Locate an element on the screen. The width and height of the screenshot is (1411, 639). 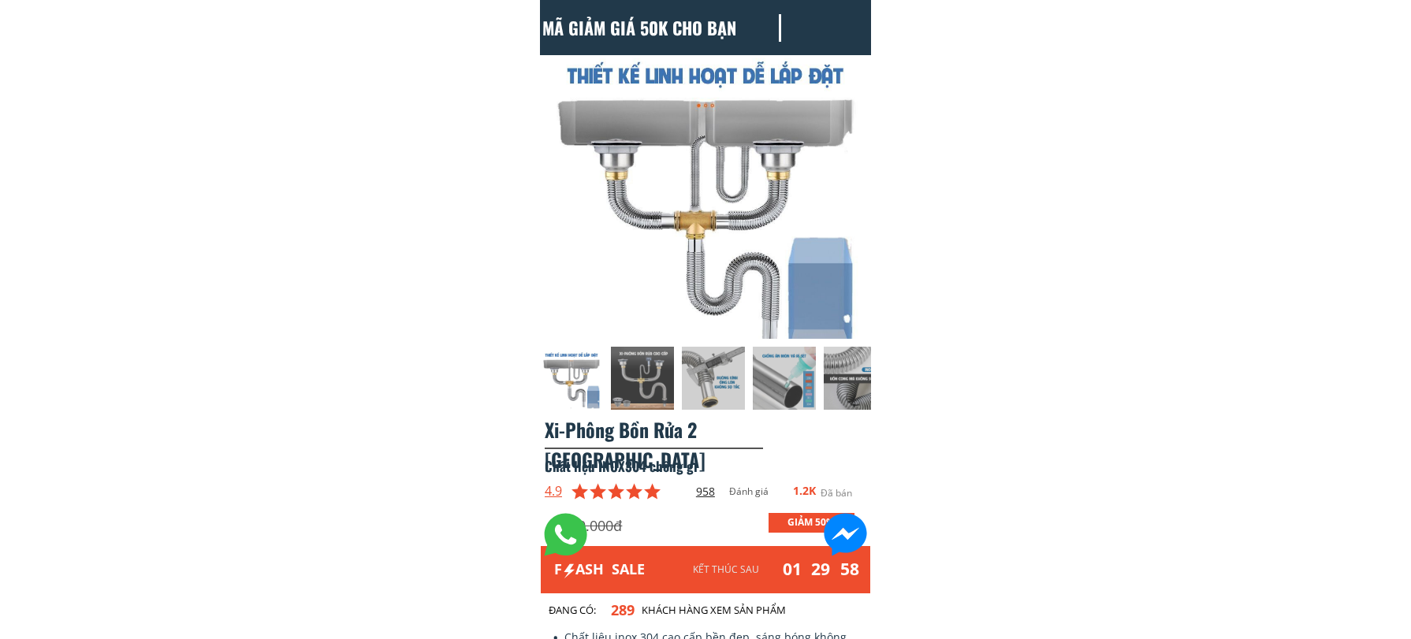
h3: Đã bán is located at coordinates (843, 493).